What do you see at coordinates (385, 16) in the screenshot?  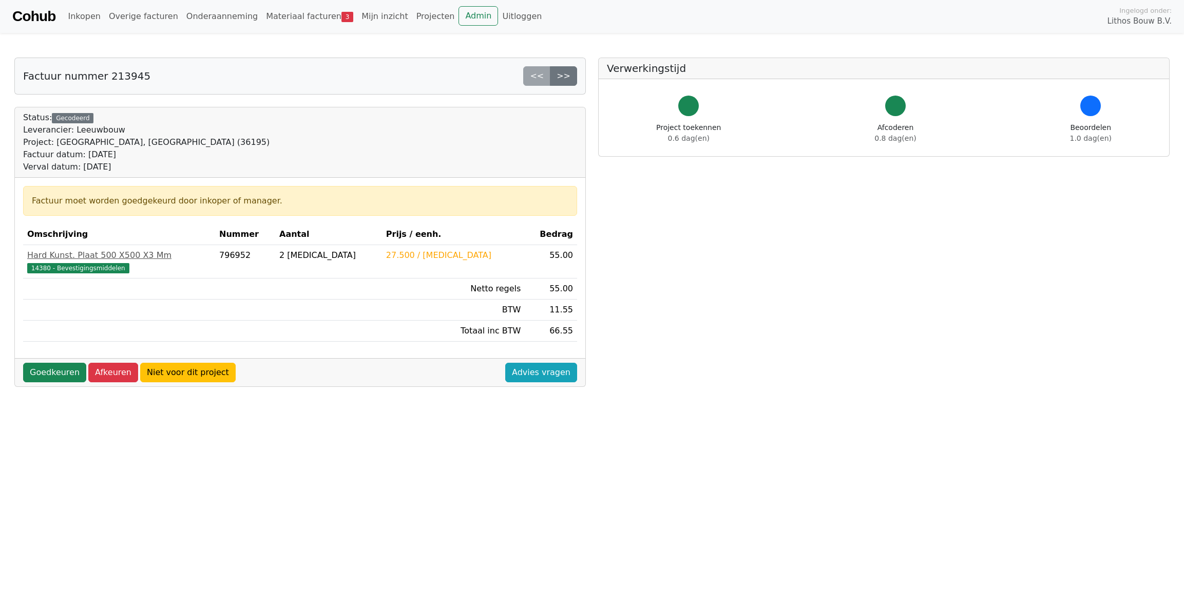 I see `a: Mijn inzicht` at bounding box center [385, 16].